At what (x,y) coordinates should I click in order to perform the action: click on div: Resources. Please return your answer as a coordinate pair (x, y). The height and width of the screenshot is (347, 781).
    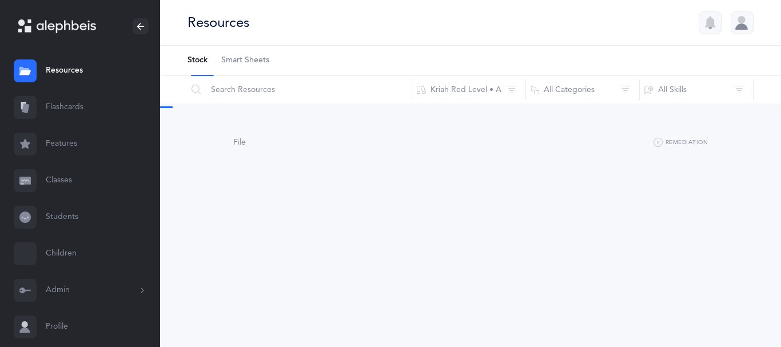
    Looking at the image, I should click on (218, 22).